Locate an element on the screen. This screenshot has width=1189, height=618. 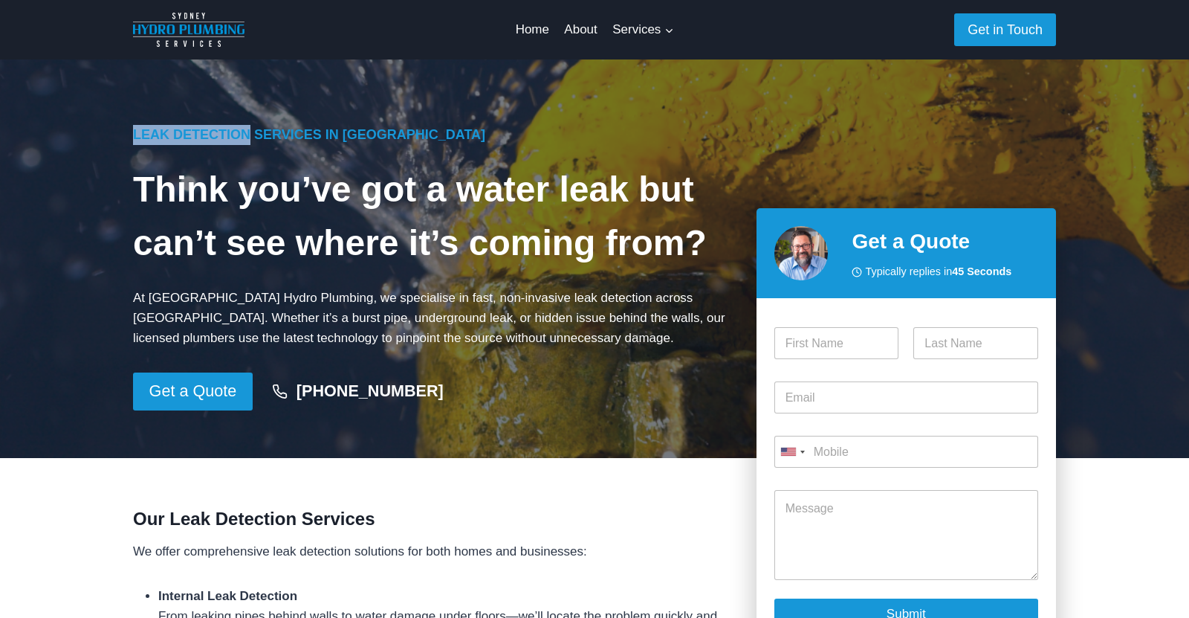
span: Get a Quote is located at coordinates (193, 391).